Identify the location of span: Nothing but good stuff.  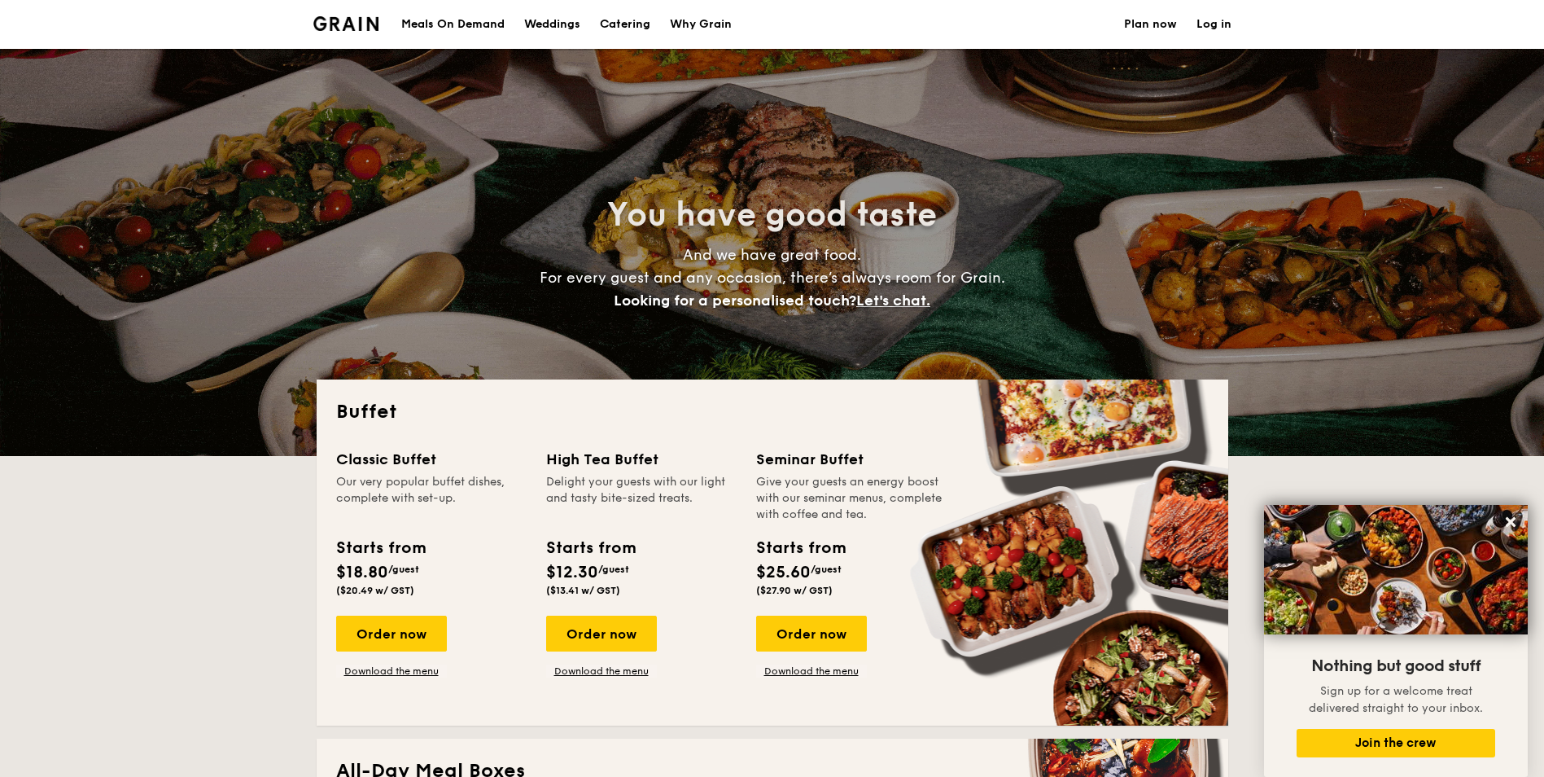
(1396, 666).